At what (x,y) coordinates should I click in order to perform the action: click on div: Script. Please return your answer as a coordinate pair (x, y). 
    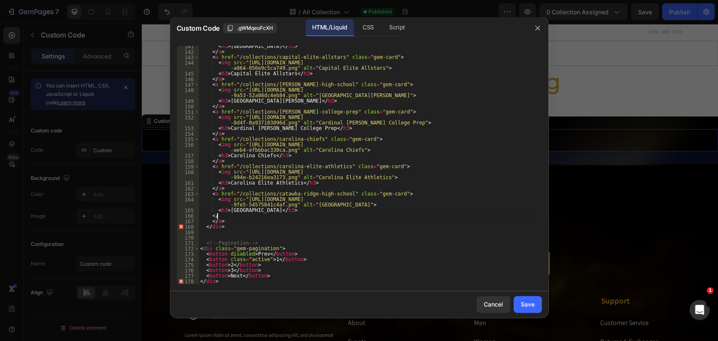
    Looking at the image, I should click on (397, 28).